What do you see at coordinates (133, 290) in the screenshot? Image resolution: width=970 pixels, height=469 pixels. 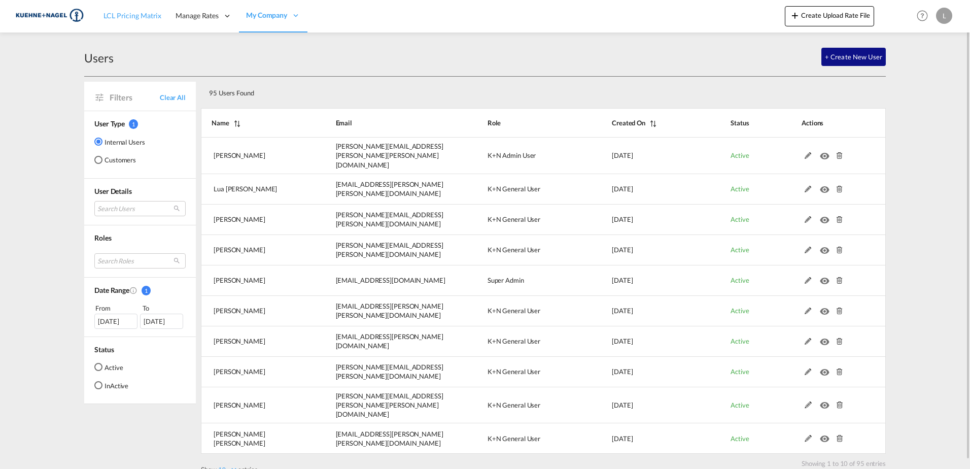 I see `md-icon: Created On` at bounding box center [133, 290].